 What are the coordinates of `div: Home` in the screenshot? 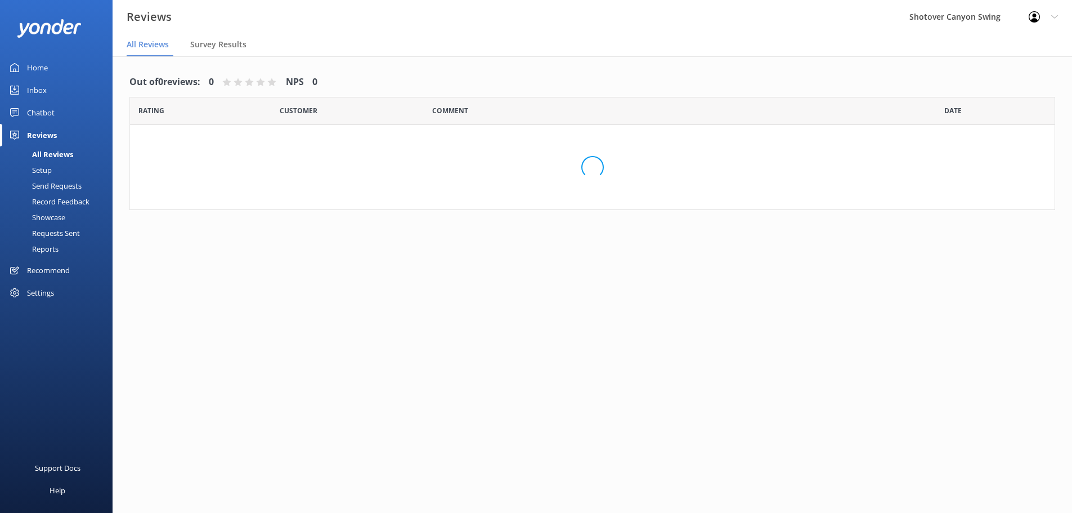 It's located at (37, 68).